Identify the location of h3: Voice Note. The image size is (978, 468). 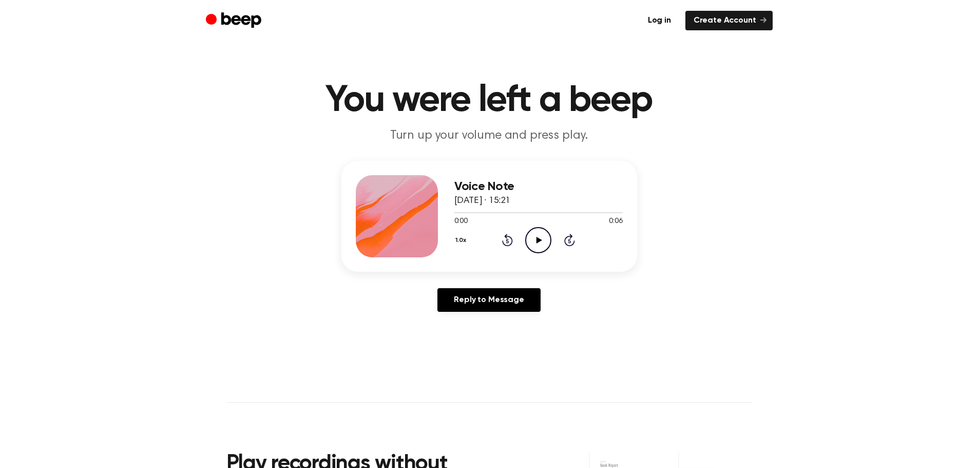
(539, 186).